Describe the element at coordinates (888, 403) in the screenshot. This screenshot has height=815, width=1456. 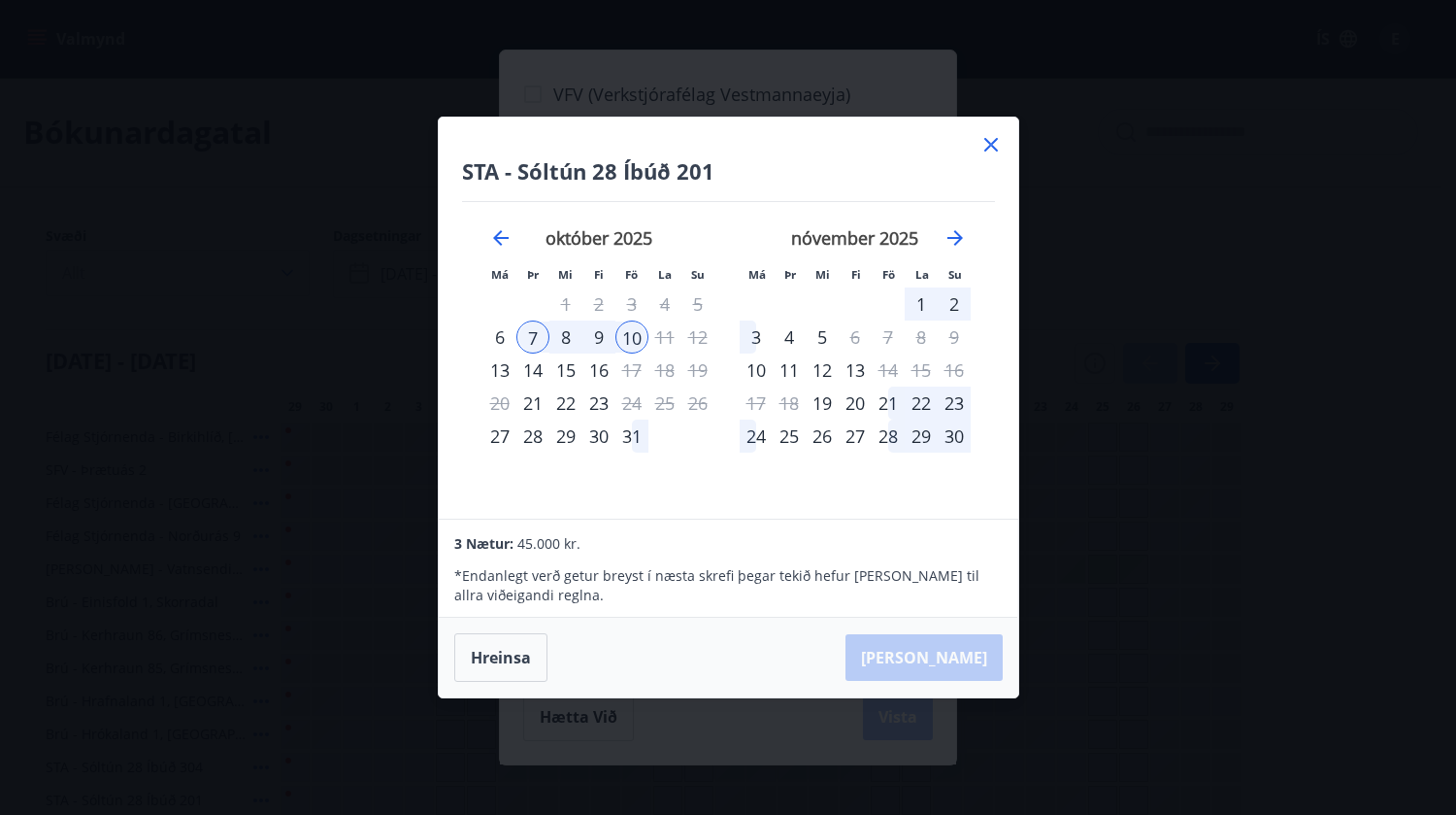
I see `td: Choose föstudagur, 21. nóvember 2025 as your check-in date. It’s available.` at that location.